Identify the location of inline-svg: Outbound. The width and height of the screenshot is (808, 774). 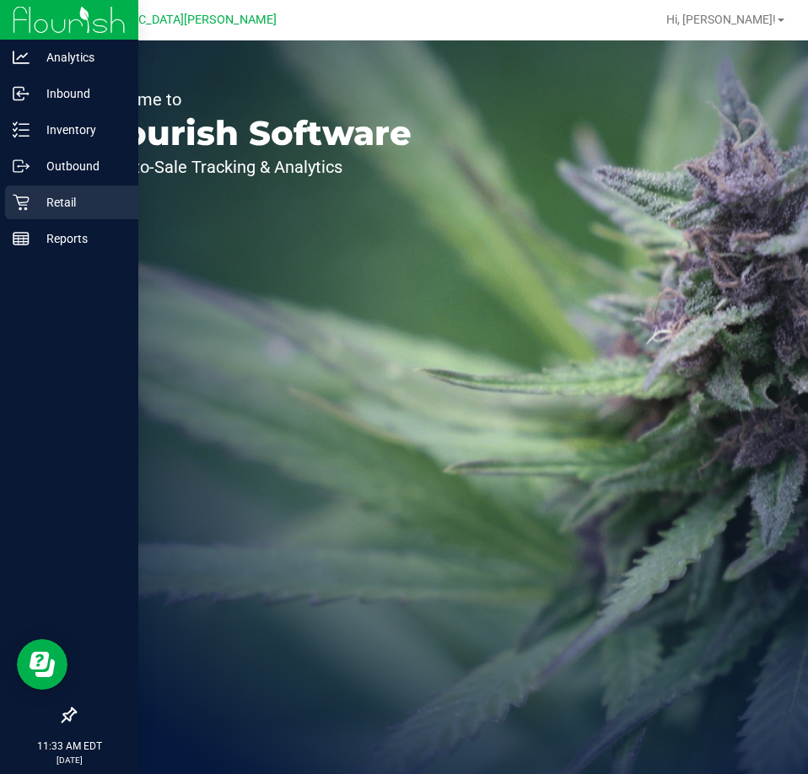
(21, 166).